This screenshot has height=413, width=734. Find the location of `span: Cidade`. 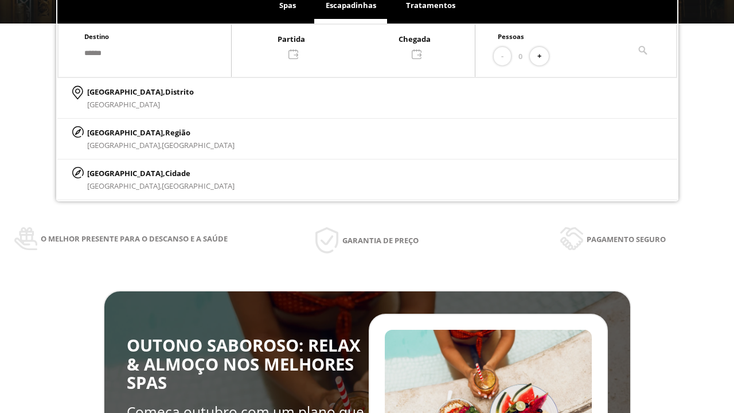

span: Cidade is located at coordinates (178, 173).